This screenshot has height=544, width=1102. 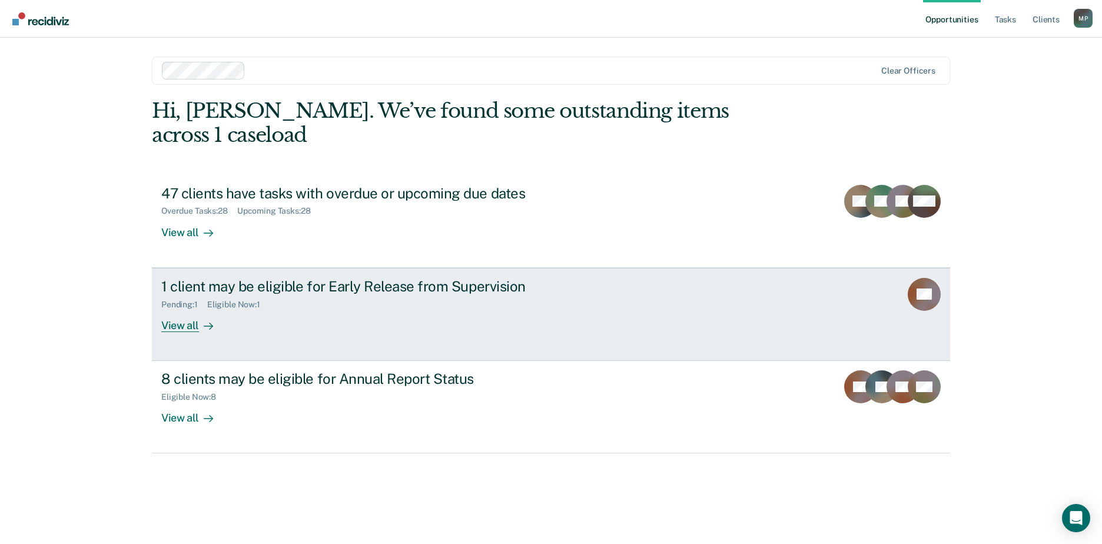 What do you see at coordinates (551, 407) in the screenshot?
I see `a: 8 clients may be eligible for Annual Report StatusEligible Now:8View all` at bounding box center [551, 407].